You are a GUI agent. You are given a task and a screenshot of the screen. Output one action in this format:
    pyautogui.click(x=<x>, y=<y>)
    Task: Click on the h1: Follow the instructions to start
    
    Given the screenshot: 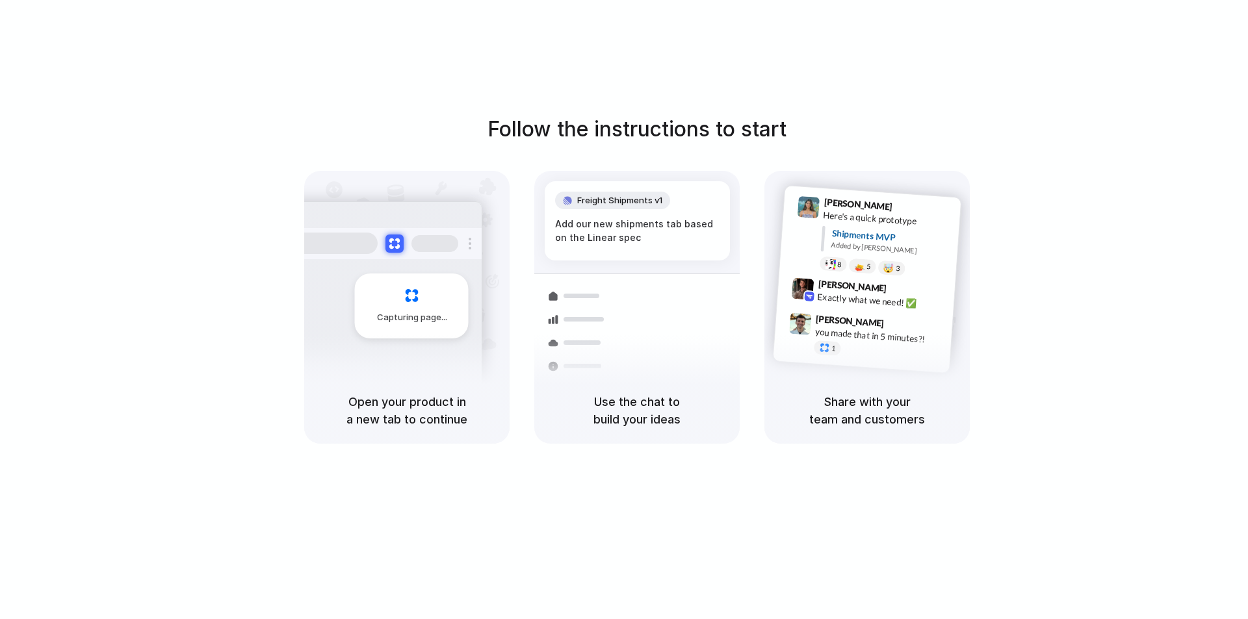 What is the action you would take?
    pyautogui.click(x=637, y=129)
    